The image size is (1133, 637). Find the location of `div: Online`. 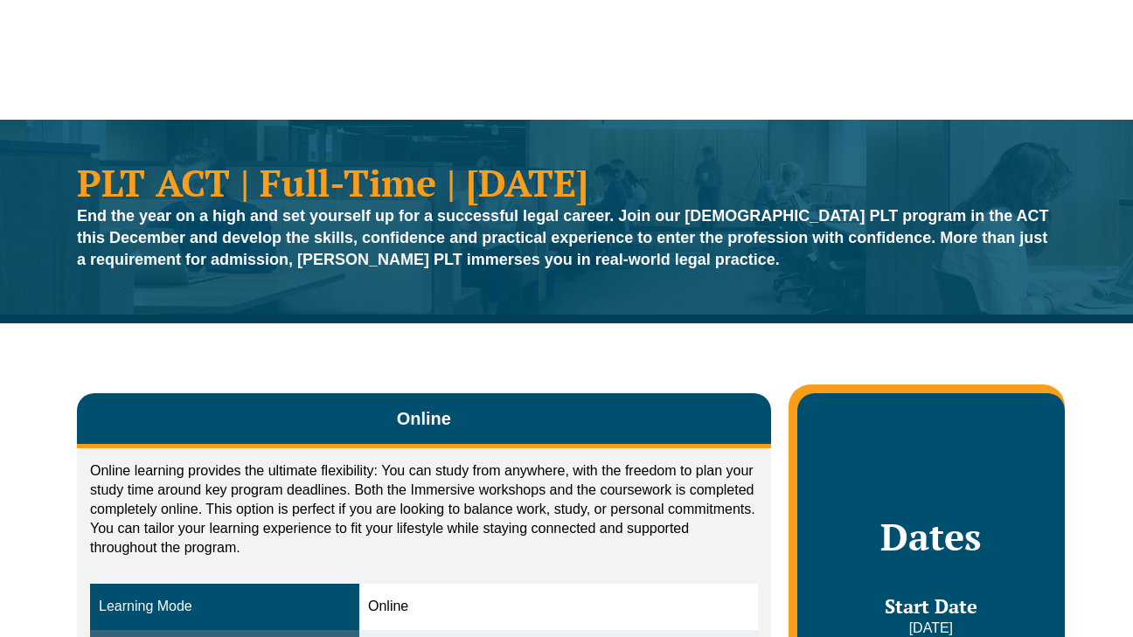

div: Online is located at coordinates (559, 607).